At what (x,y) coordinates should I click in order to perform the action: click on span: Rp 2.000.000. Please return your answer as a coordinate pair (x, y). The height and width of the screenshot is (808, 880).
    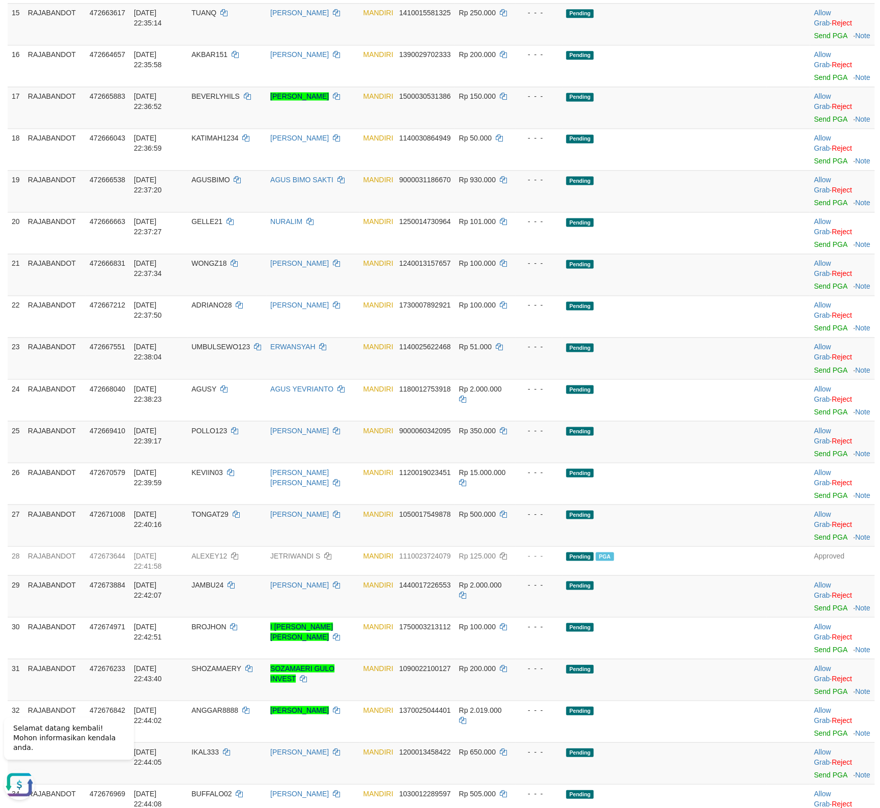
    Looking at the image, I should click on (480, 389).